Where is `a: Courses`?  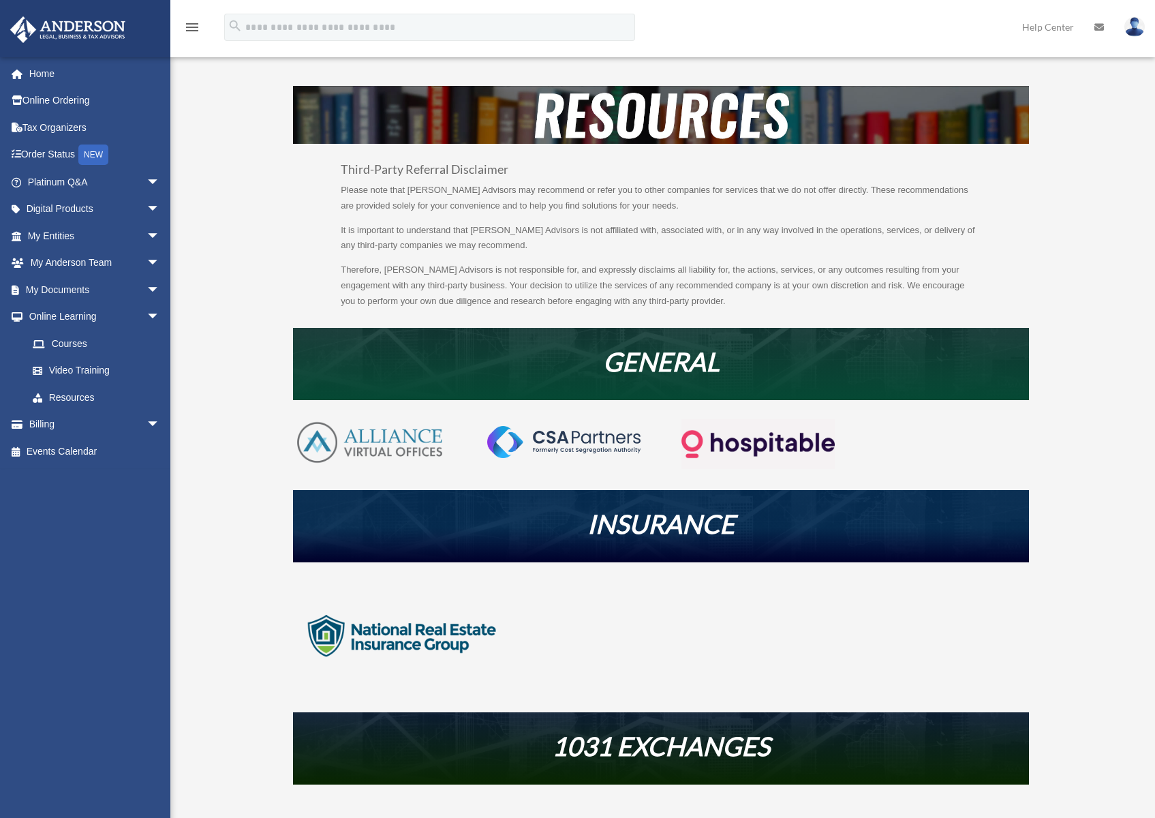 a: Courses is located at coordinates (99, 343).